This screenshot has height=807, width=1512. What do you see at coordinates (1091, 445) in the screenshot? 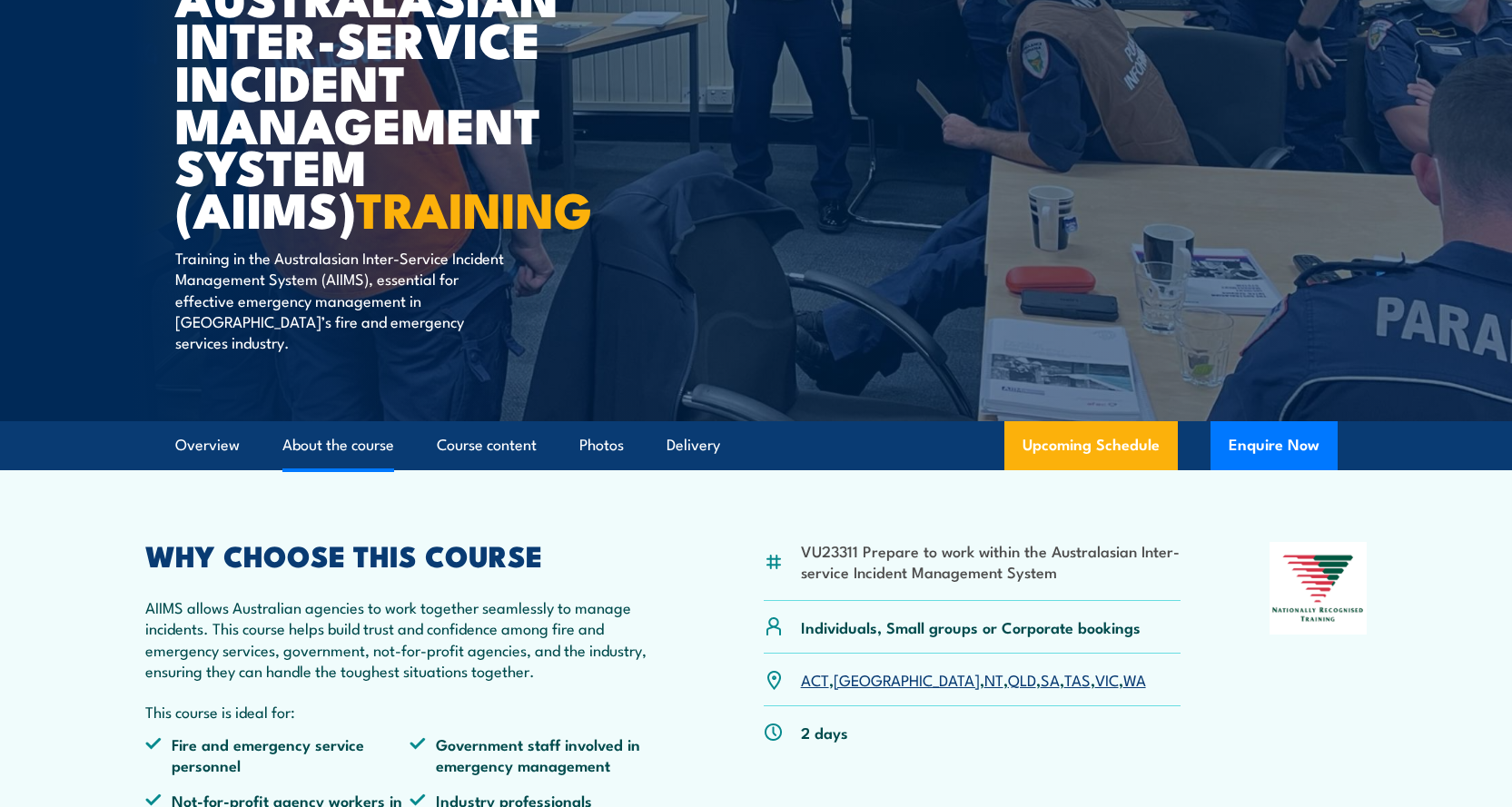
I see `a: Upcoming Schedule` at bounding box center [1091, 445].